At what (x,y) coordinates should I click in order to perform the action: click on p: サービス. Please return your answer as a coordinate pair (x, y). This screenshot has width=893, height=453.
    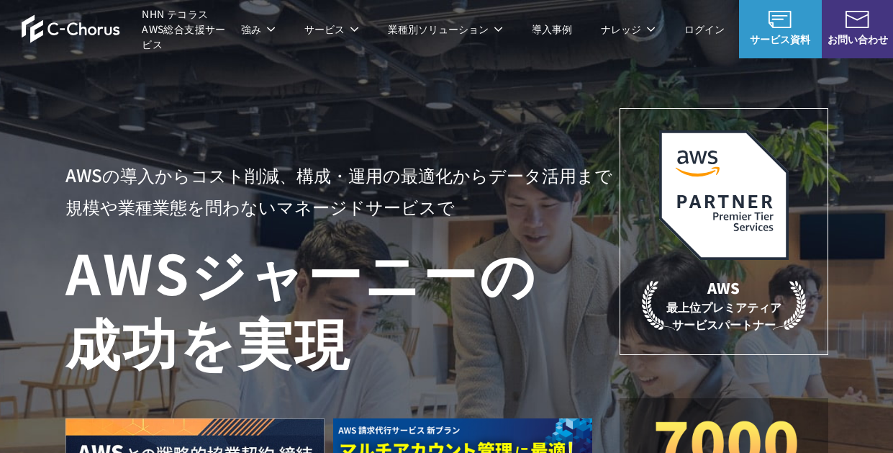
    Looking at the image, I should click on (332, 29).